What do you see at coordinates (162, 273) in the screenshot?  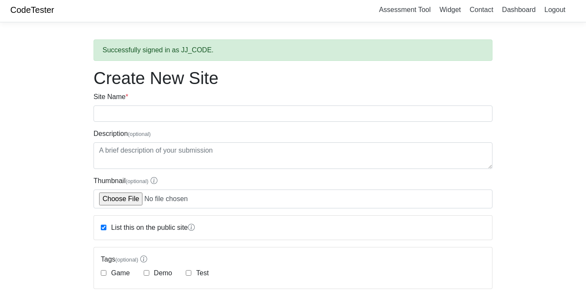 I see `label: Demo` at bounding box center [162, 273].